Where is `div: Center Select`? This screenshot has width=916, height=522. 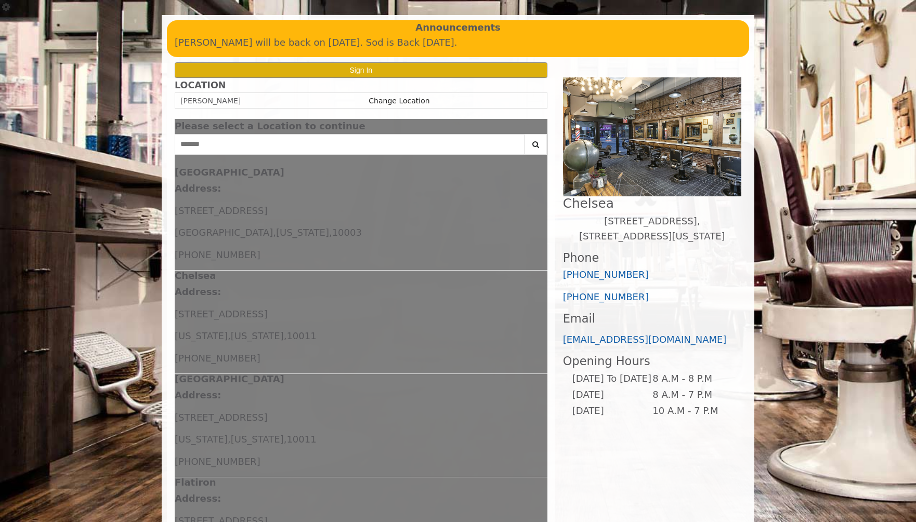 div: Center Select is located at coordinates (361, 147).